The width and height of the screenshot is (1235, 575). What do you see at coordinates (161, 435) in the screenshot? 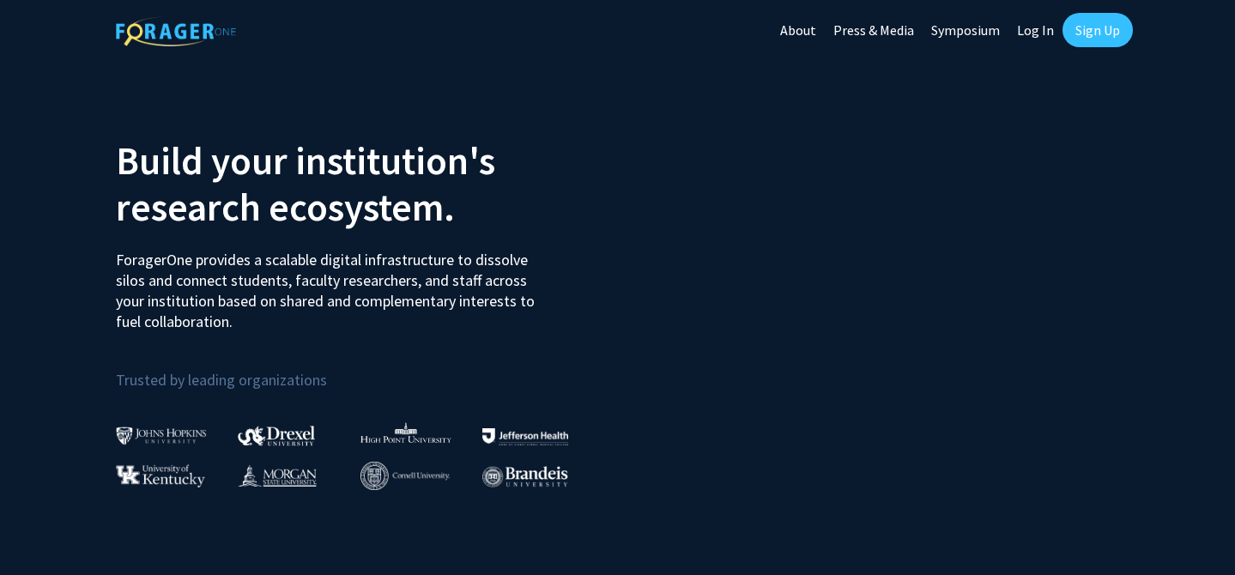
I see `img: Johns Hopkins University` at bounding box center [161, 435].